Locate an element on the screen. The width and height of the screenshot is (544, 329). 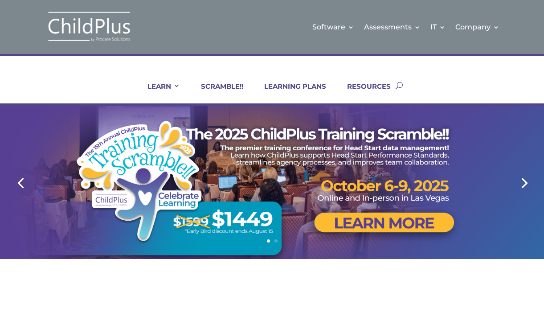
a: LEARN is located at coordinates (158, 93).